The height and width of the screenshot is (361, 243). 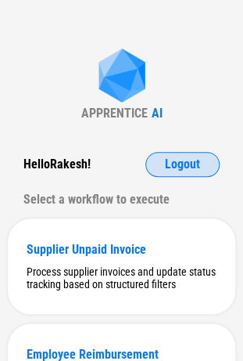 I want to click on div: Process supplier invoices and update status tracking based on structured filters, so click(x=121, y=278).